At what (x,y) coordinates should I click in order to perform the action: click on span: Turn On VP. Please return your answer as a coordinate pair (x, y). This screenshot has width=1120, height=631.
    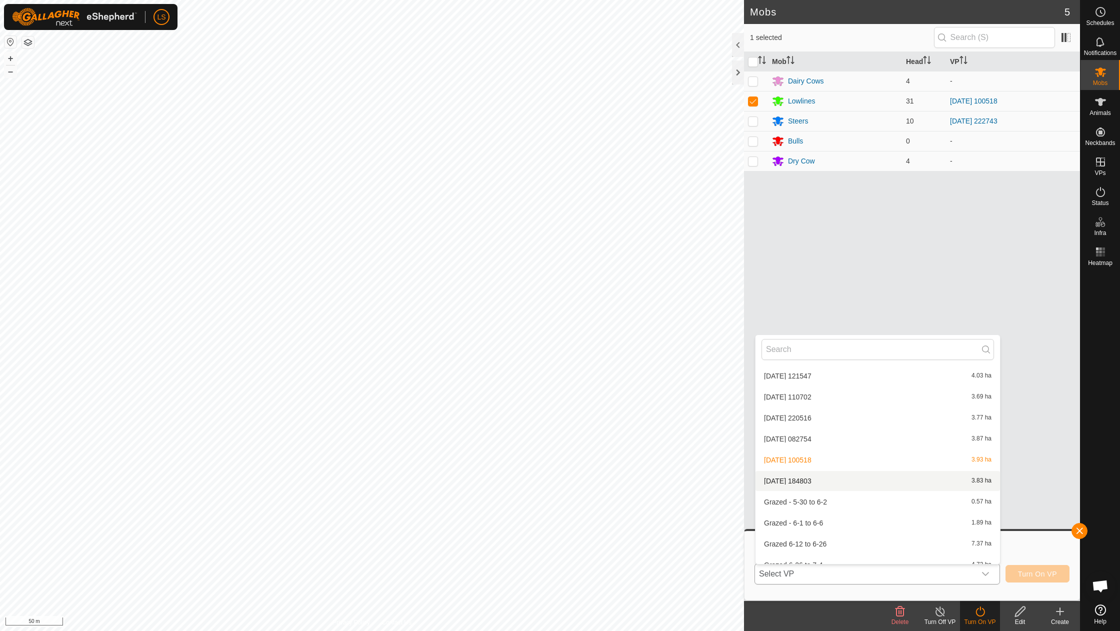
    Looking at the image, I should click on (1037, 574).